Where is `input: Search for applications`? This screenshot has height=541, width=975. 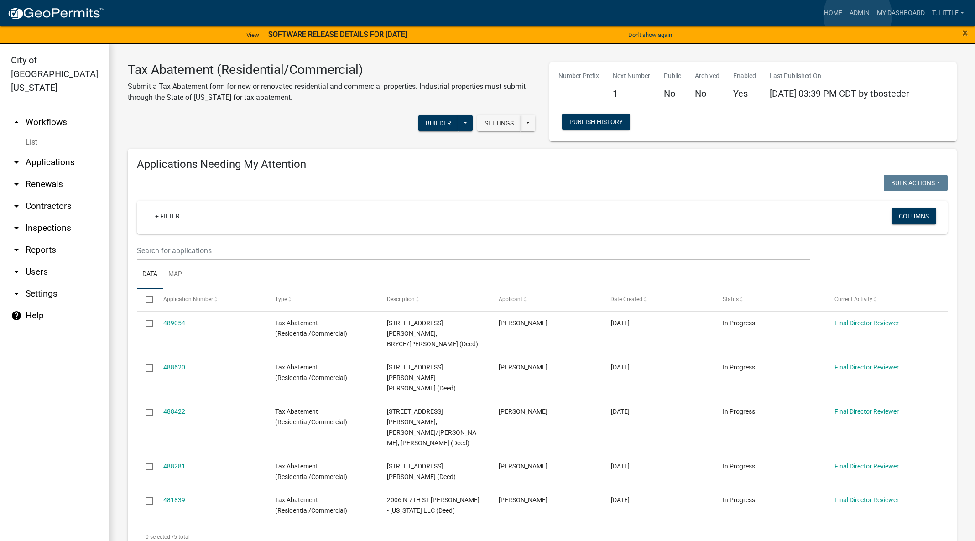
input: Search for applications is located at coordinates (474, 251).